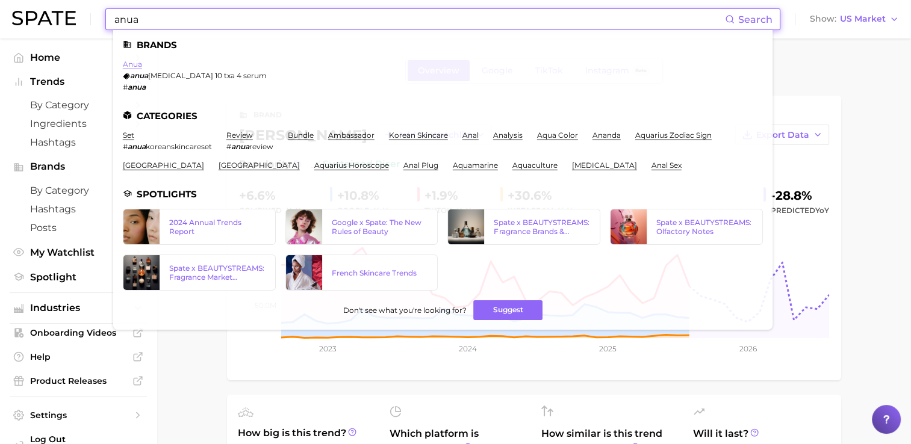 The image size is (911, 444). What do you see at coordinates (300, 135) in the screenshot?
I see `a: bundle` at bounding box center [300, 135].